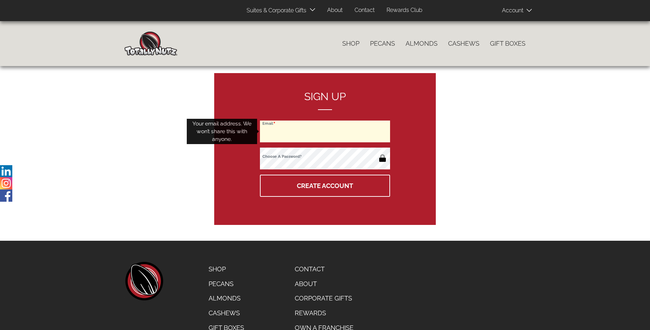 This screenshot has width=650, height=330. I want to click on h2: Sign up, so click(325, 100).